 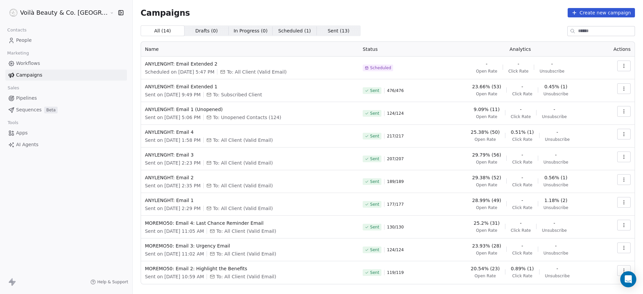 What do you see at coordinates (395, 227) in the screenshot?
I see `span: 130 / 130` at bounding box center [395, 227].